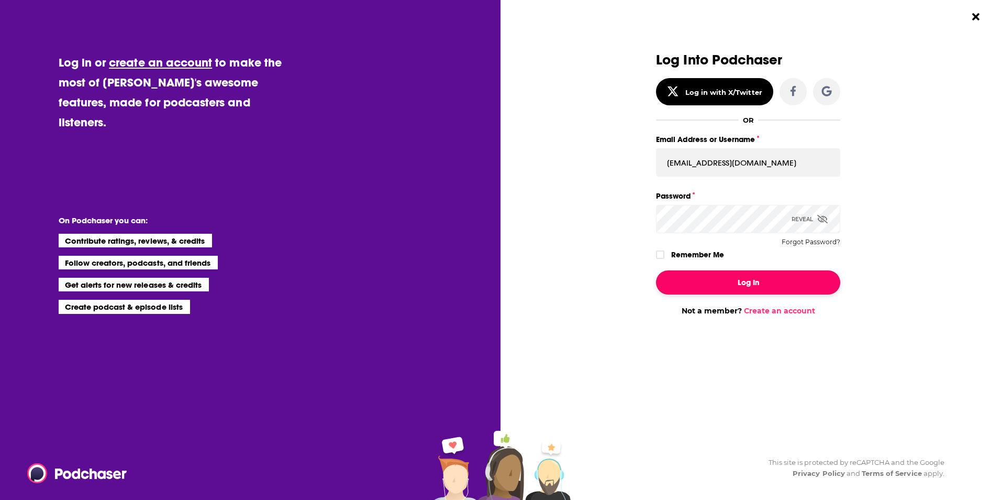 This screenshot has width=1001, height=500. I want to click on li: Create podcast & episode lists, so click(124, 306).